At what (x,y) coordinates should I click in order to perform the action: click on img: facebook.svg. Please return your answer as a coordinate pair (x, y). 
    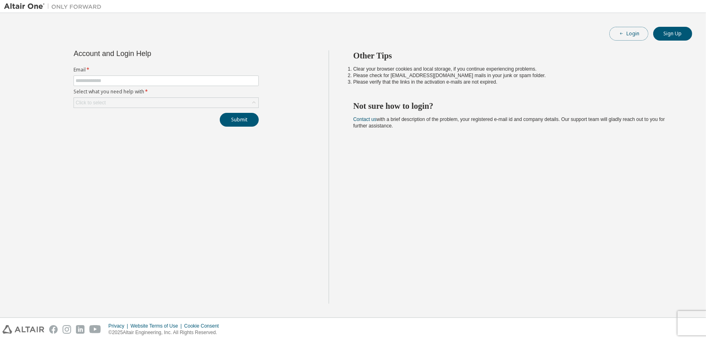
    Looking at the image, I should click on (53, 329).